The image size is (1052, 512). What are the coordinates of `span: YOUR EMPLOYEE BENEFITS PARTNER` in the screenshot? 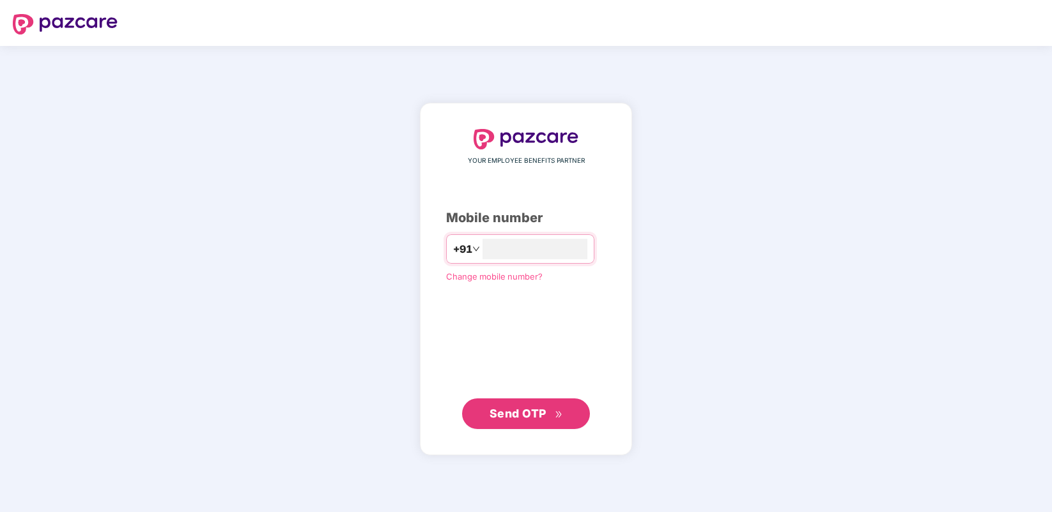 It's located at (526, 161).